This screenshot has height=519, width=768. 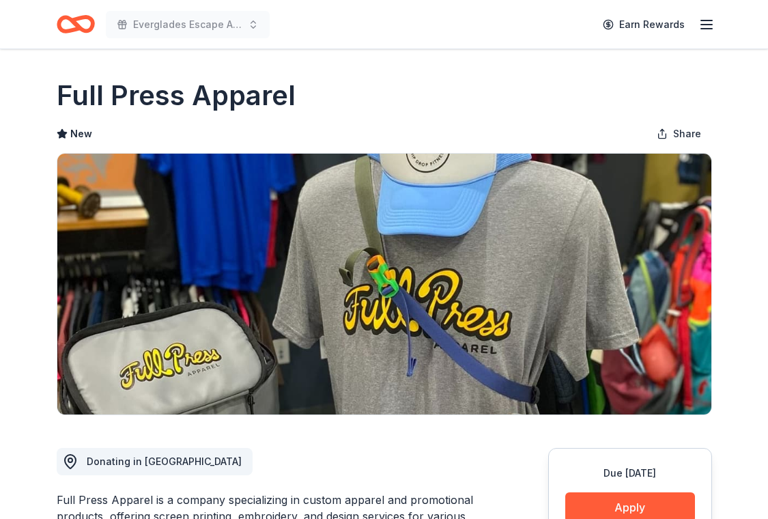 I want to click on img: Image for Full Press Apparel, so click(x=384, y=284).